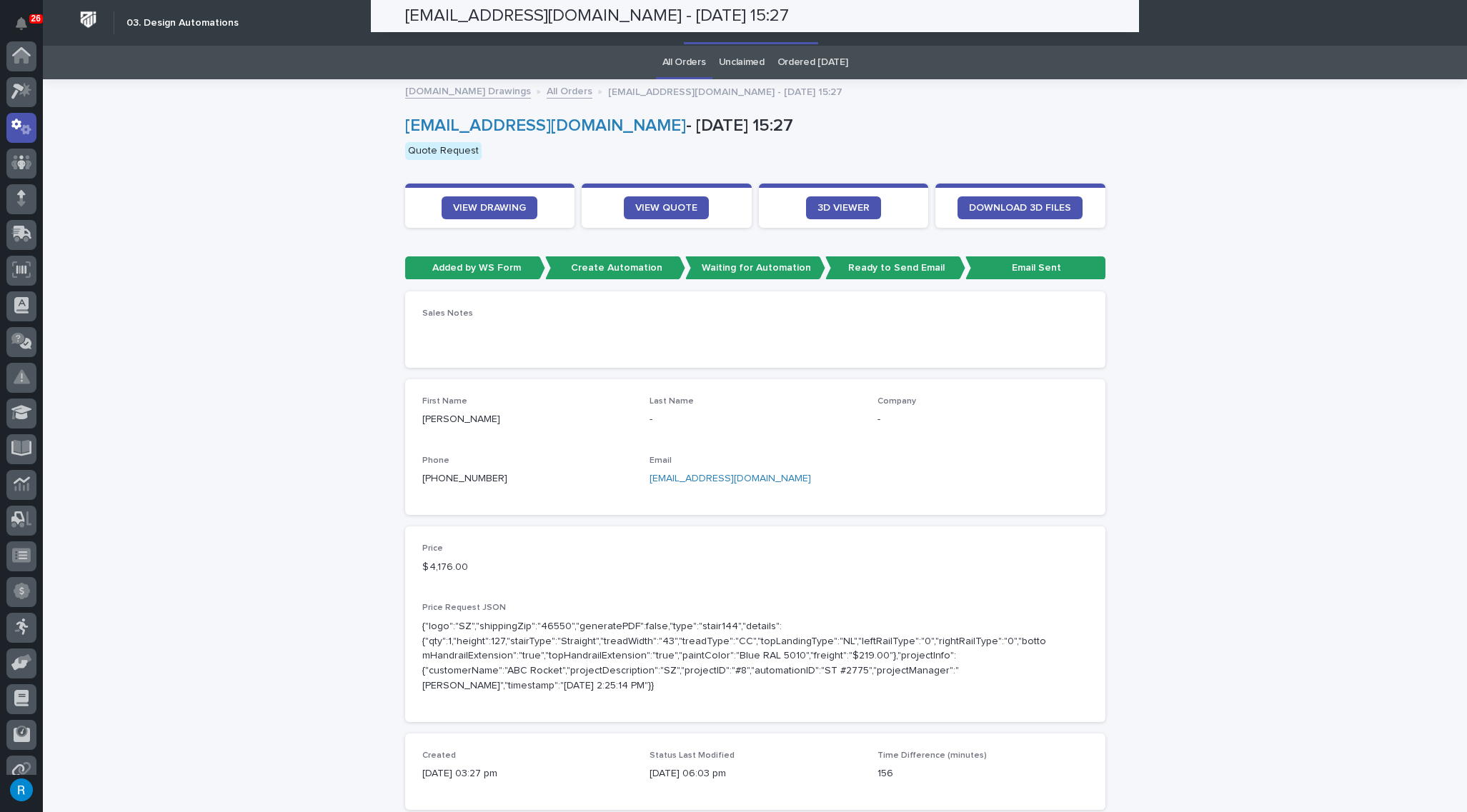 This screenshot has width=1467, height=812. Describe the element at coordinates (1020, 208) in the screenshot. I see `span: DOWNLOAD 3D FILES` at that location.